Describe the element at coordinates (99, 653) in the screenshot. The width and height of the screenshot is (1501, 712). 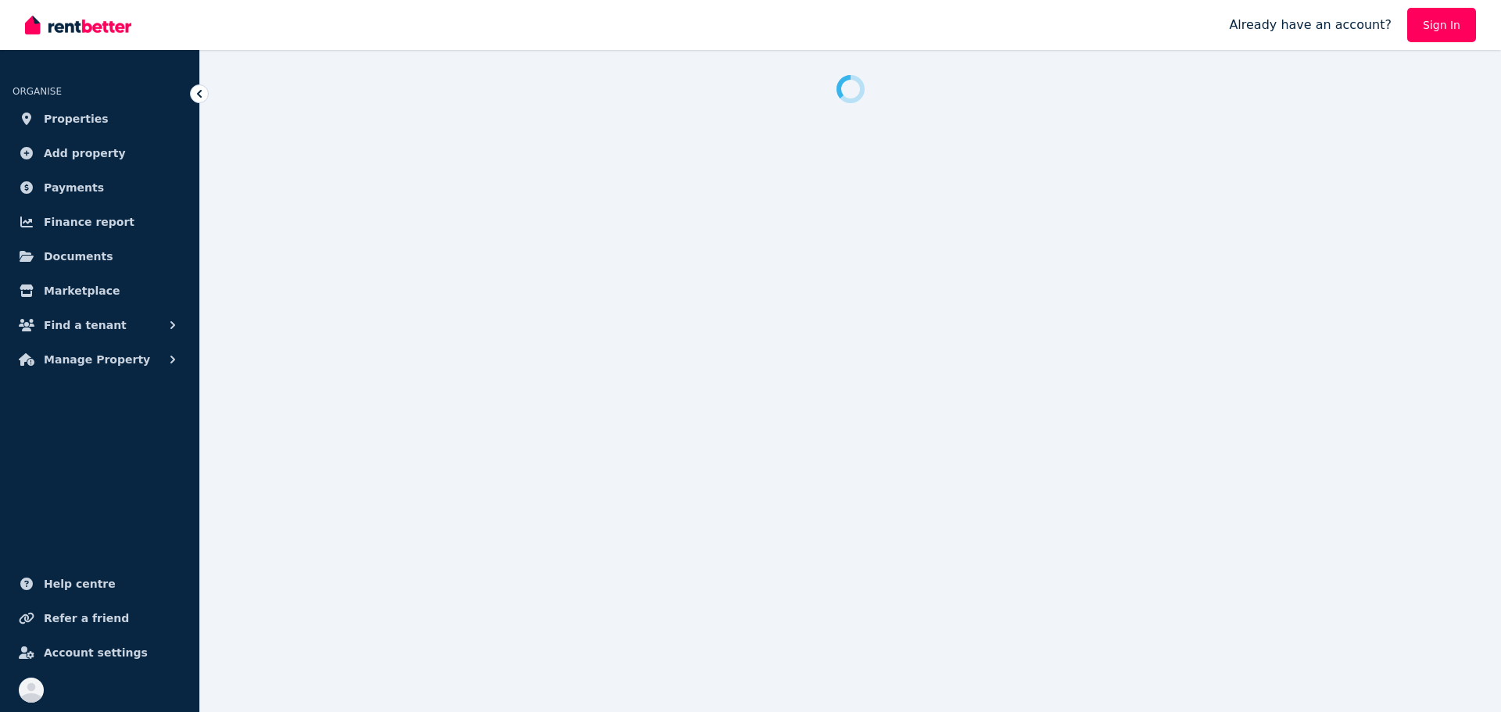
I see `a: Account settings` at that location.